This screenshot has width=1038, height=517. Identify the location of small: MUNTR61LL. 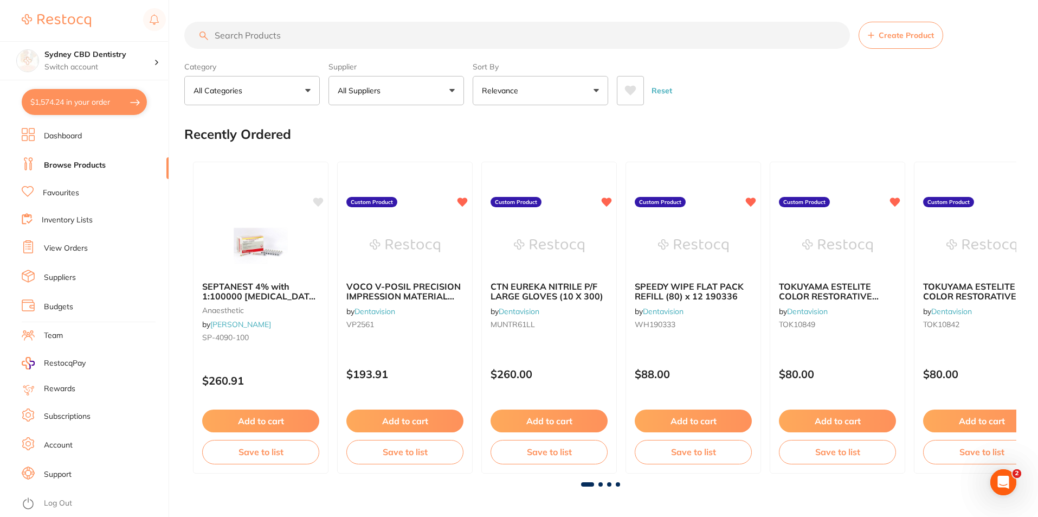
(549, 324).